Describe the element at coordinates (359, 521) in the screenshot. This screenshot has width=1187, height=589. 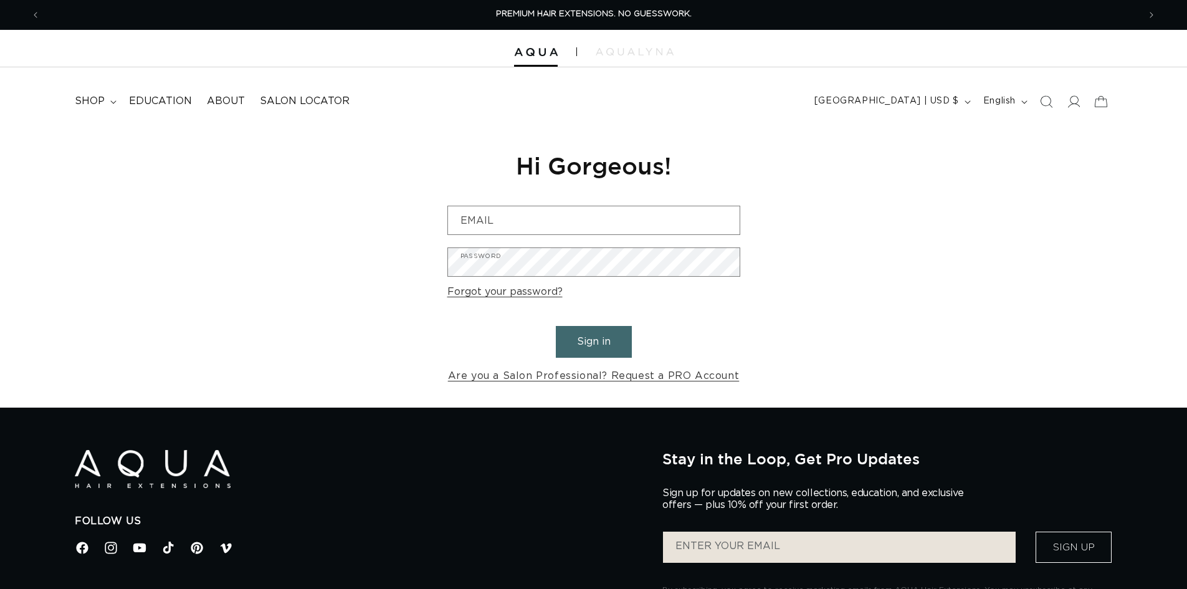
I see `h2: Follow Us` at that location.